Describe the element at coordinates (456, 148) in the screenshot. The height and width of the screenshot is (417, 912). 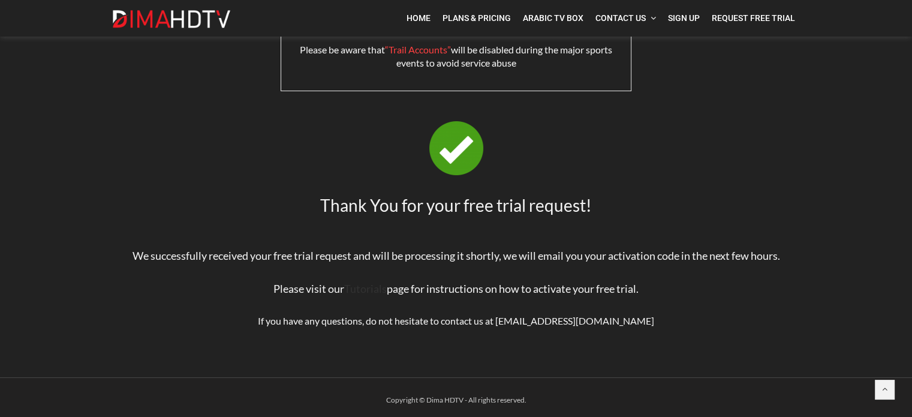
I see `img: tick` at that location.